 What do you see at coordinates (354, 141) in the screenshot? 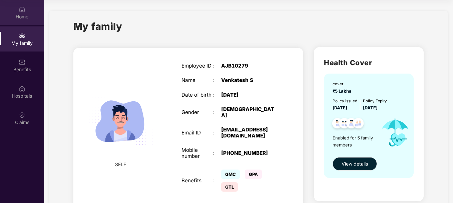
I see `span: Enabled for 5 family members` at bounding box center [354, 141].